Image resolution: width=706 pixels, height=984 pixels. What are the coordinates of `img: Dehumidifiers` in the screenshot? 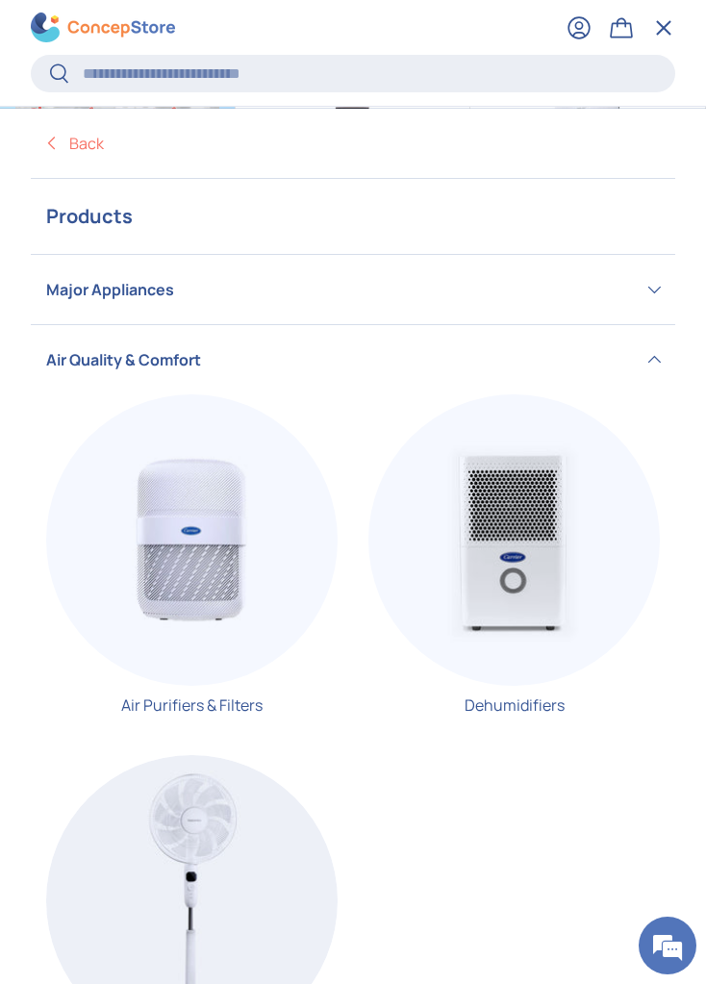 It's located at (514, 540).